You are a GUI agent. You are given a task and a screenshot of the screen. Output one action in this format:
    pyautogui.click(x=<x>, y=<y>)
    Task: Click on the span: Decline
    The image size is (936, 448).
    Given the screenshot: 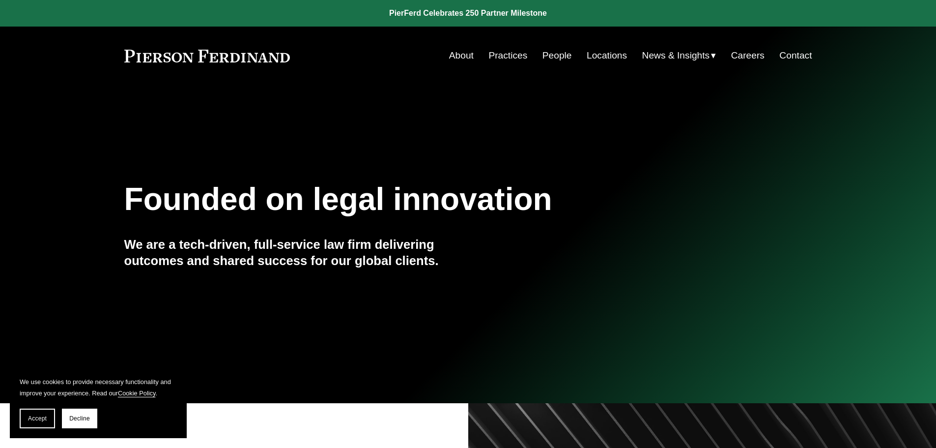 What is the action you would take?
    pyautogui.click(x=80, y=418)
    